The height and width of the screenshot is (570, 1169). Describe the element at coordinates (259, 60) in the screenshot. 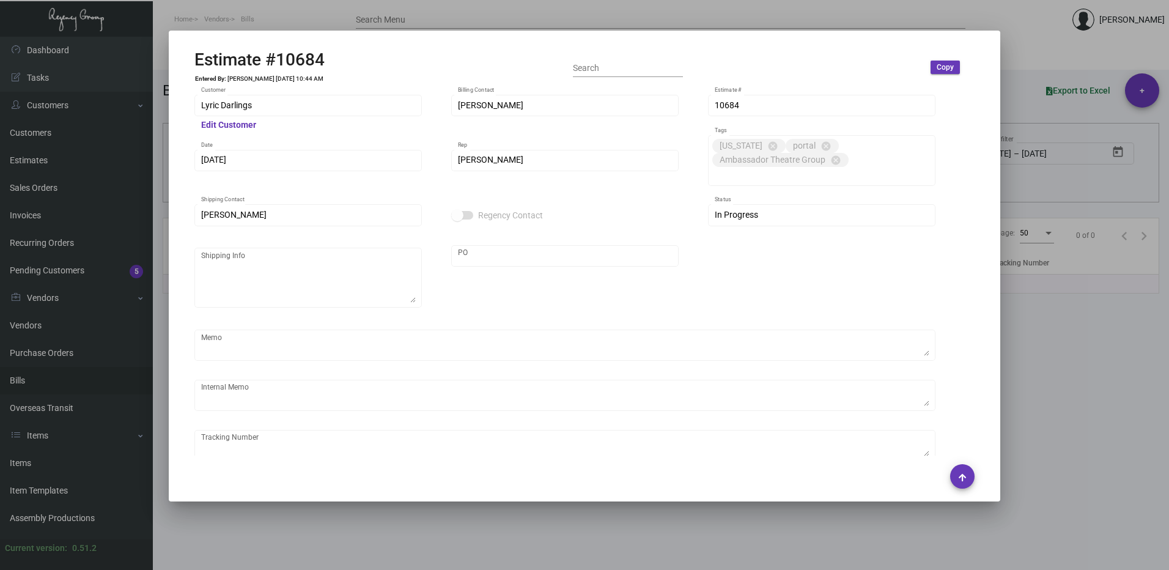

I see `h2: Estimate #10684` at that location.